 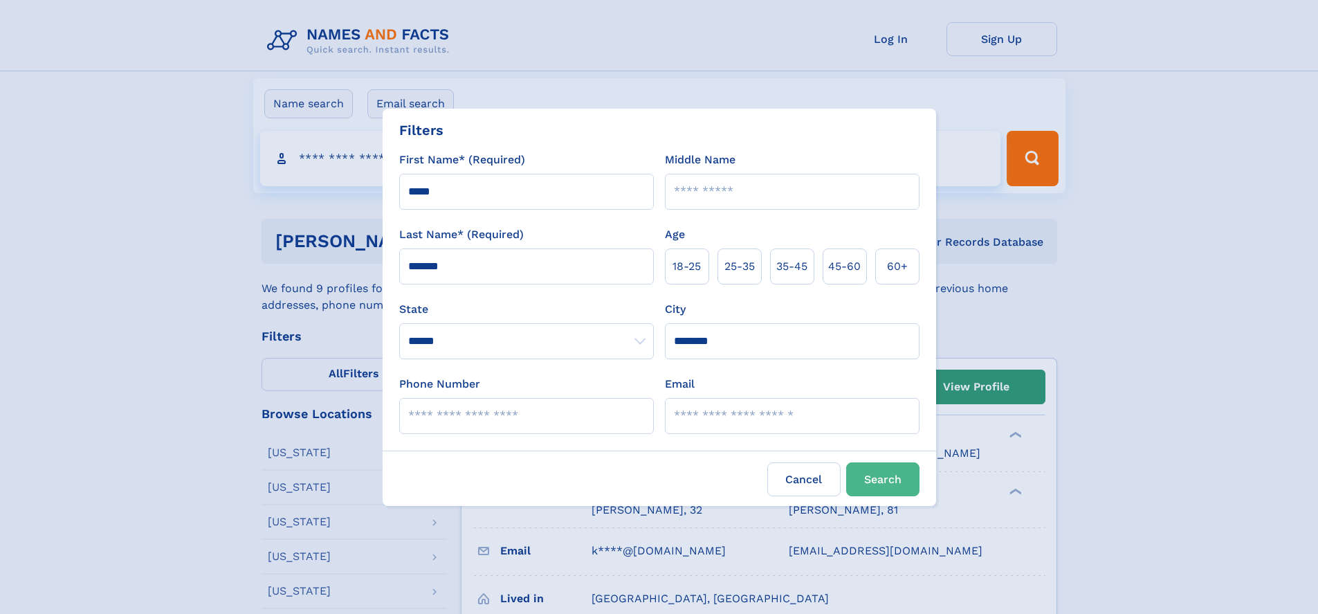 What do you see at coordinates (792, 266) in the screenshot?
I see `span: 35‑45` at bounding box center [792, 266].